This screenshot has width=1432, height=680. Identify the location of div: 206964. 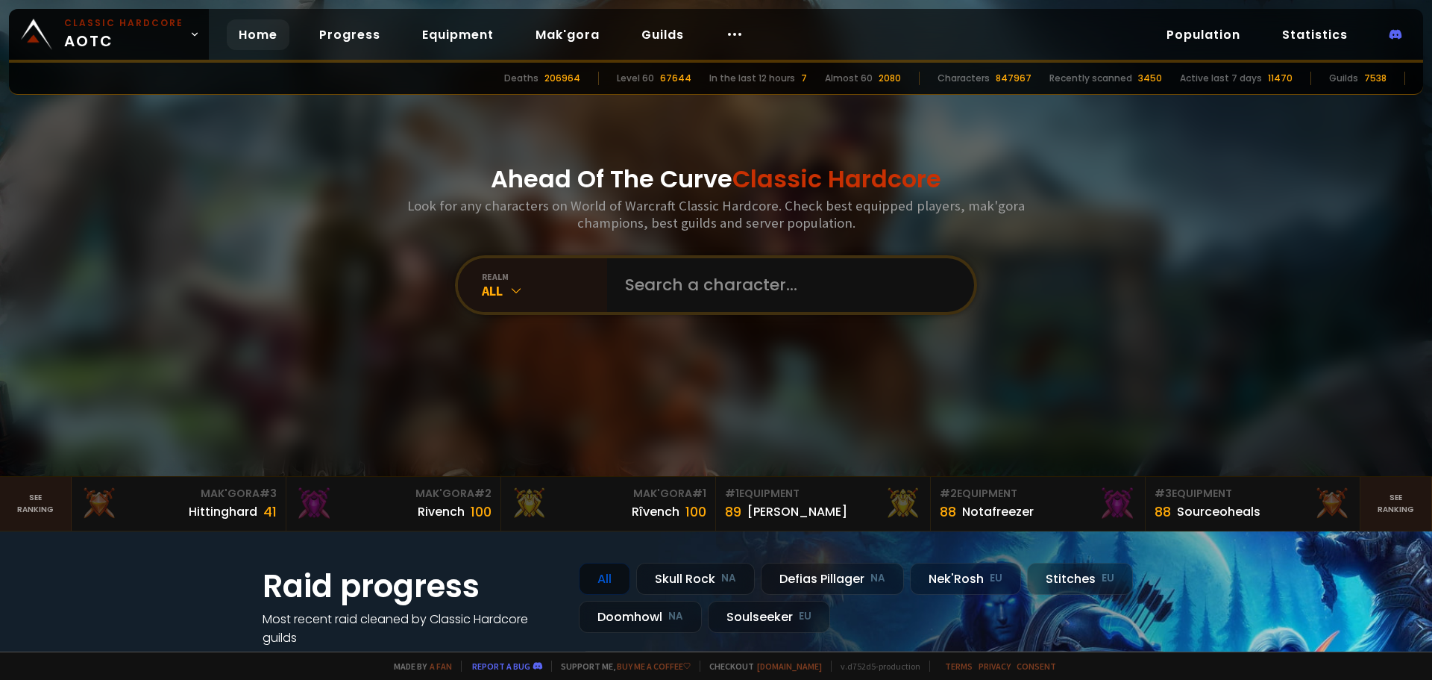
(563, 78).